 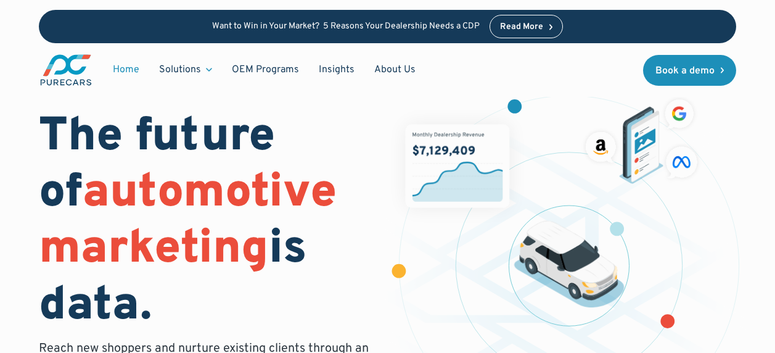 I want to click on img: chart showing monthly dealership revenue of $7m, so click(x=457, y=166).